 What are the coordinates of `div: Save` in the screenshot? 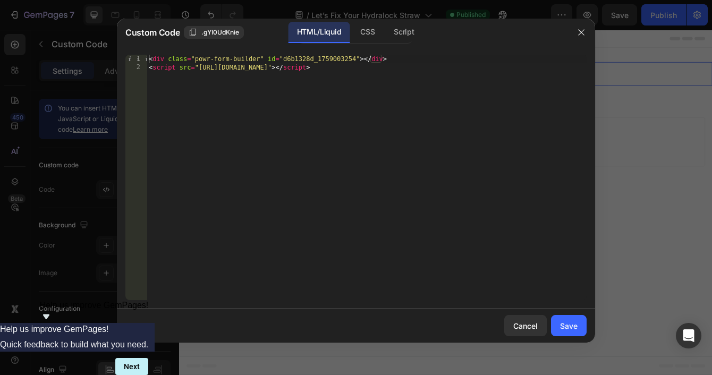 It's located at (568, 326).